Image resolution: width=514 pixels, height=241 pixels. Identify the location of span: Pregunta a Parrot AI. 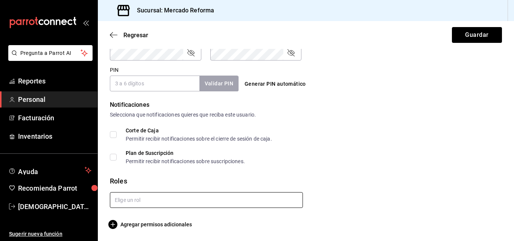
(50, 53).